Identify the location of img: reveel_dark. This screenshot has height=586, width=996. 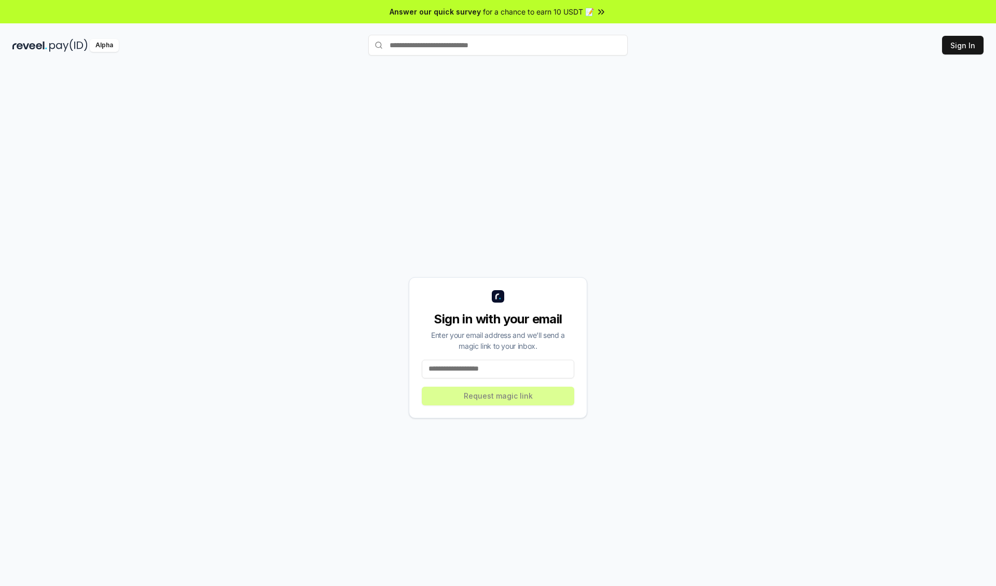
(30, 45).